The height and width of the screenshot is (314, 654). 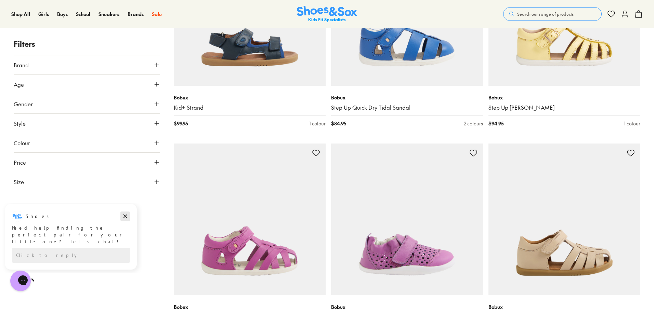 What do you see at coordinates (87, 104) in the screenshot?
I see `button: Gender` at bounding box center [87, 104].